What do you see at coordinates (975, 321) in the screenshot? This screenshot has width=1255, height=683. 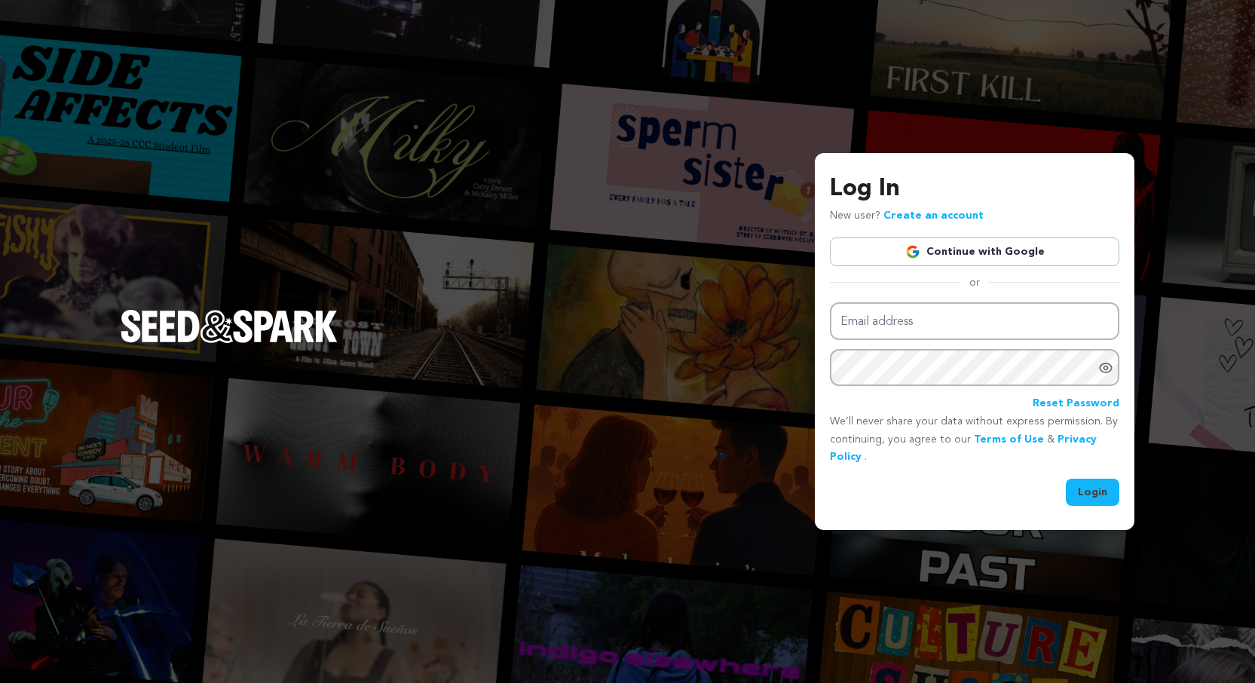 I see `input: Email address` at bounding box center [975, 321].